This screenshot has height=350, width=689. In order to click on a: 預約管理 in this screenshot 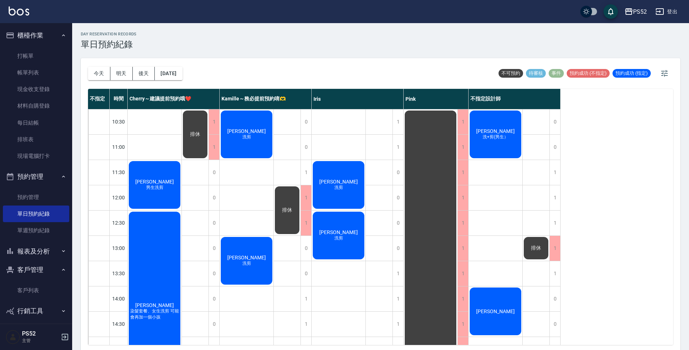, I will do `click(36, 197)`.